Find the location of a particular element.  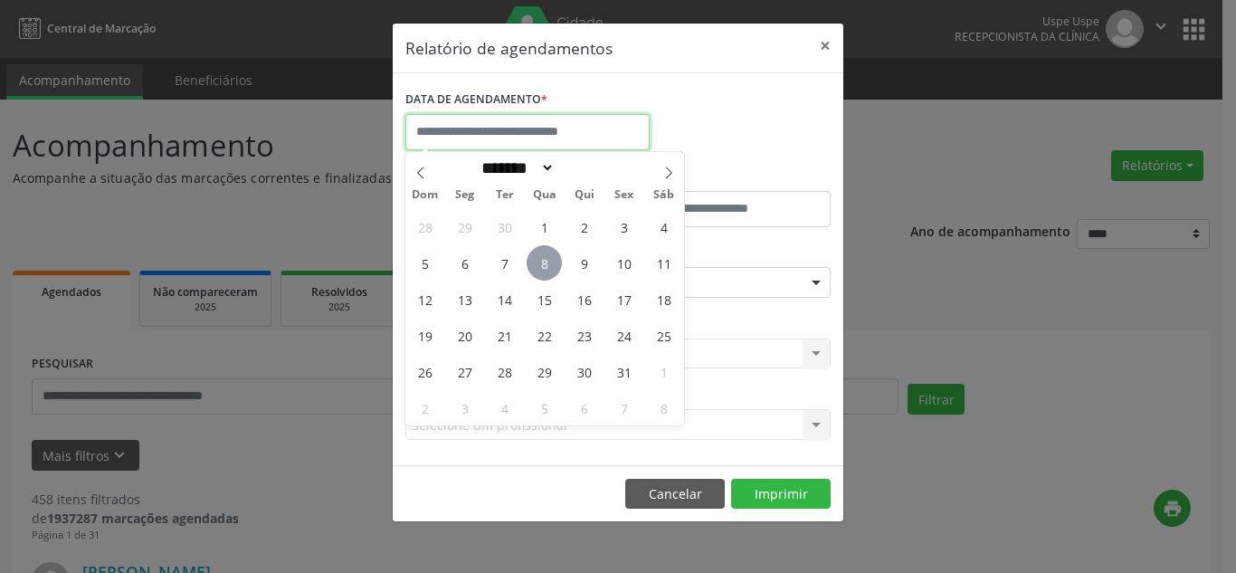

span: Outubro 20, 2025 is located at coordinates (464, 335).